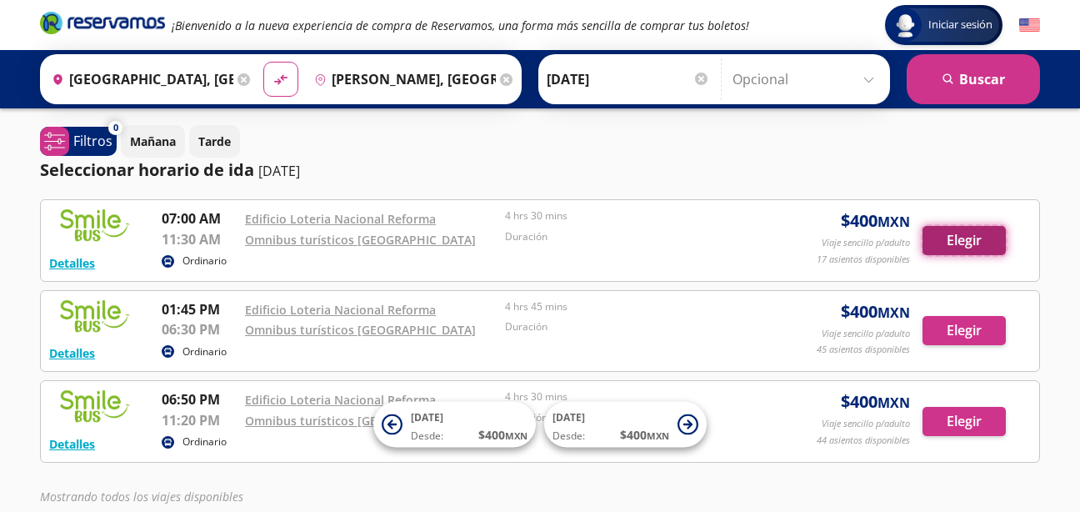 This screenshot has width=1080, height=512. Describe the element at coordinates (402, 79) in the screenshot. I see `input: Buscar Destino` at that location.